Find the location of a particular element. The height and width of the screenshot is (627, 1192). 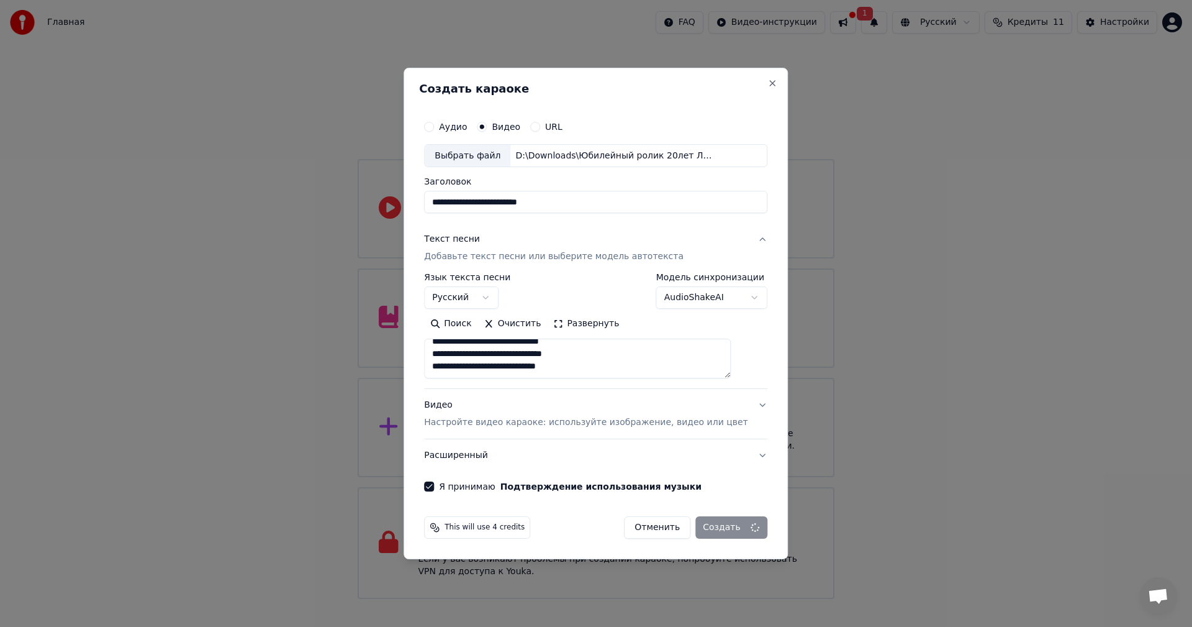

button: Расширенный is located at coordinates (596, 455).